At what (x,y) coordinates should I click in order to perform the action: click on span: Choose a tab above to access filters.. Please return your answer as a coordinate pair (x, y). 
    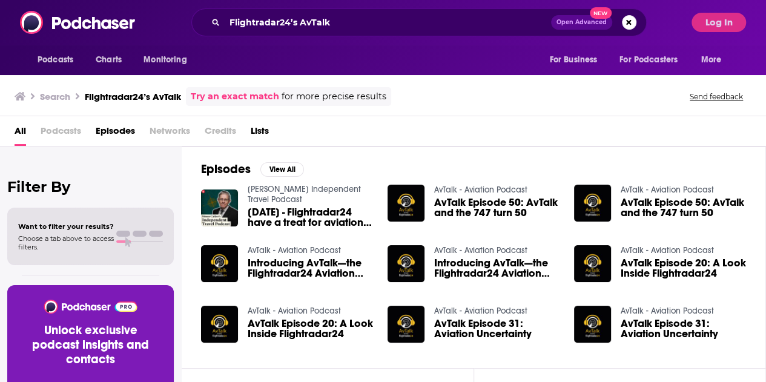
    Looking at the image, I should click on (66, 243).